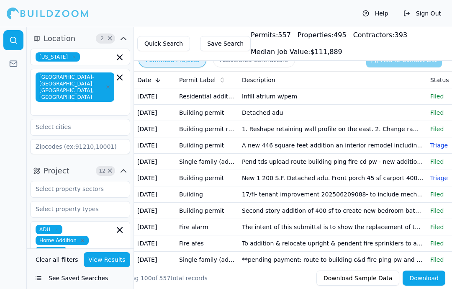 Image resolution: width=452 pixels, height=289 pixels. What do you see at coordinates (207, 96) in the screenshot?
I see `td: Residential additions` at bounding box center [207, 96].